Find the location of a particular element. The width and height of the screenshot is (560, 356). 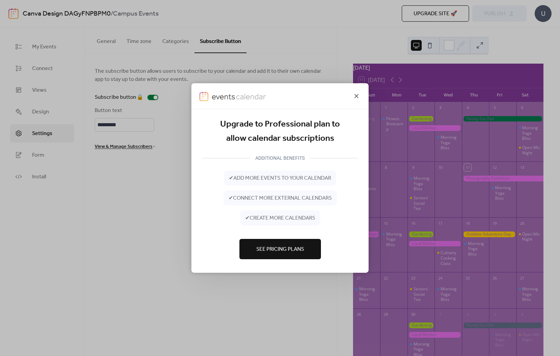

img: logo-type is located at coordinates (239, 96).